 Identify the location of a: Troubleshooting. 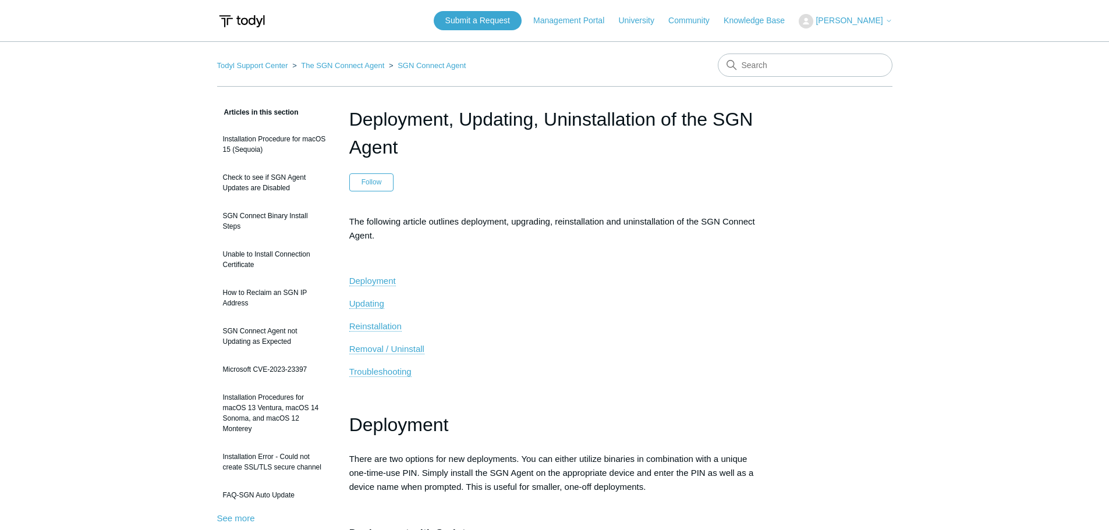
(380, 372).